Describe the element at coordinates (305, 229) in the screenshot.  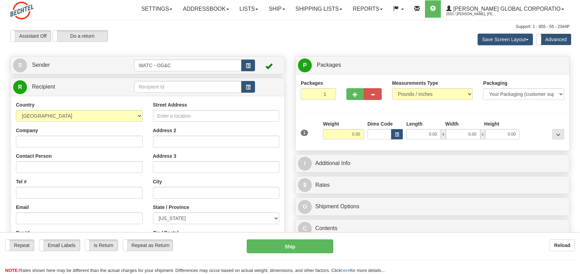
I see `span: C` at that location.